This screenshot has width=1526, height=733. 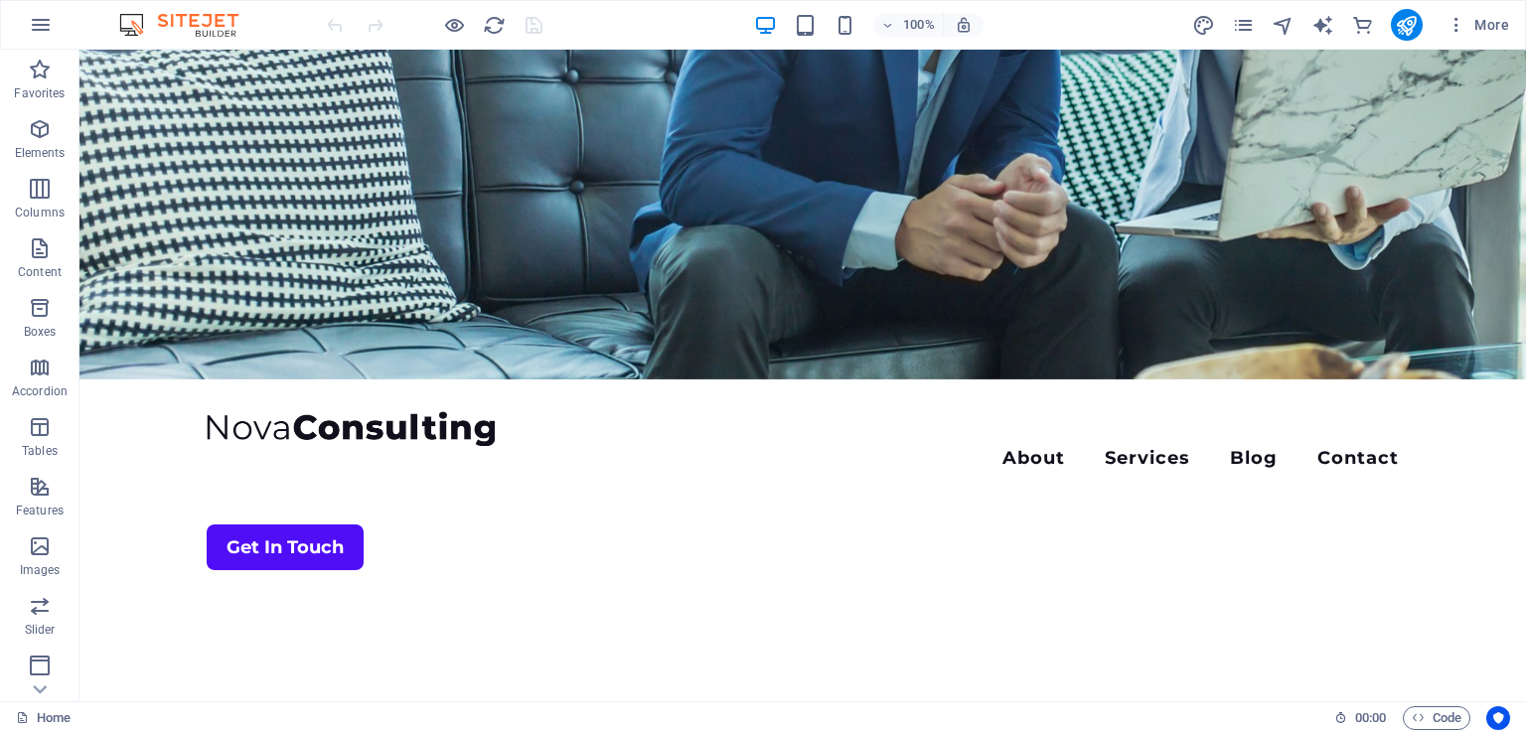 I want to click on button: design, so click(x=1204, y=25).